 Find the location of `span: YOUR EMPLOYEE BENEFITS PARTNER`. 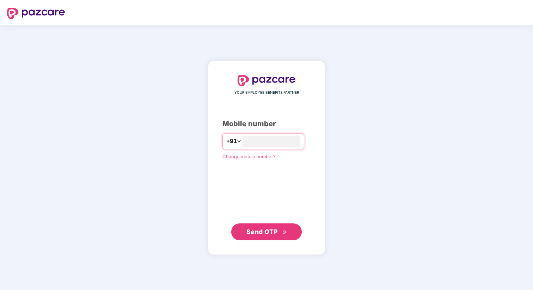

span: YOUR EMPLOYEE BENEFITS PARTNER is located at coordinates (266, 93).